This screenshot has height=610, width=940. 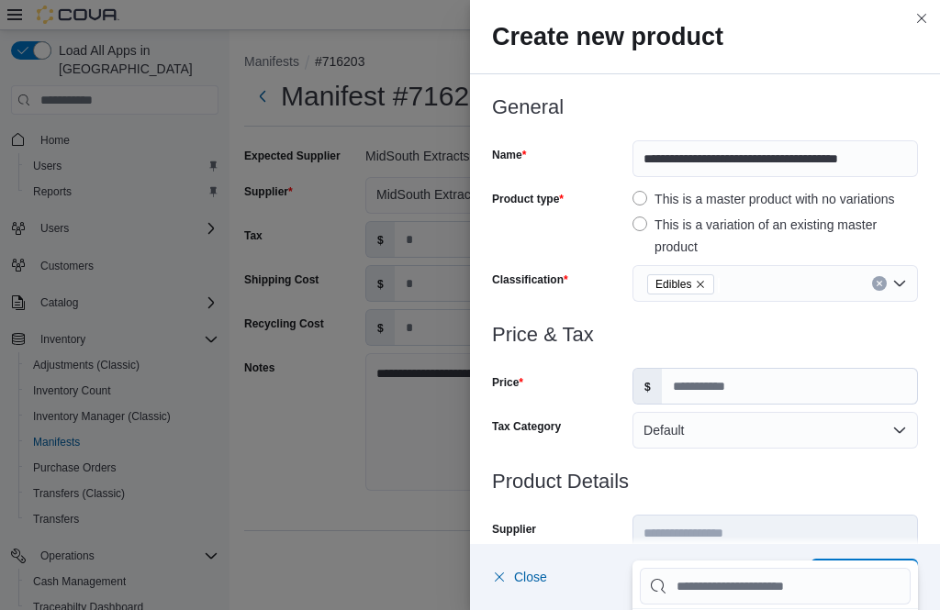 I want to click on span: Close, so click(x=530, y=577).